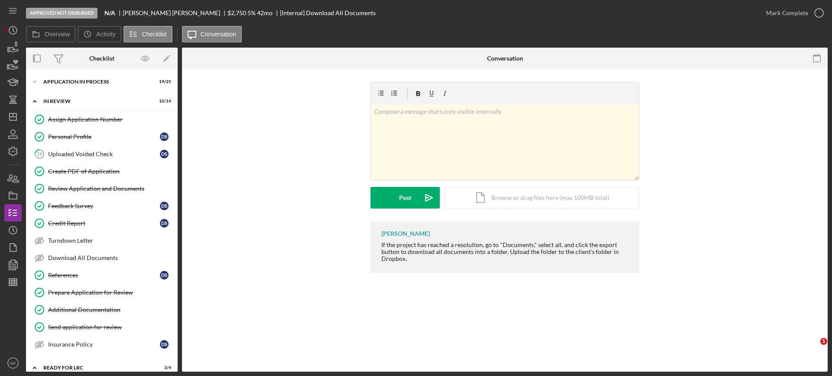  What do you see at coordinates (405, 198) in the screenshot?
I see `button: Post` at bounding box center [405, 198].